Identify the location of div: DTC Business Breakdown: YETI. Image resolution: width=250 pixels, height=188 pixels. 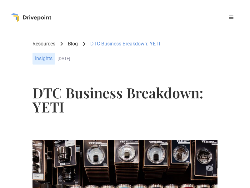
(125, 44).